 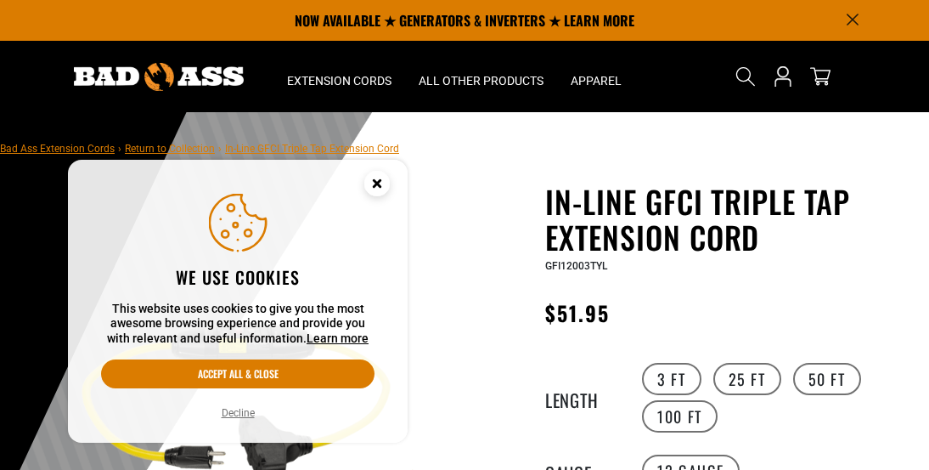 What do you see at coordinates (238, 374) in the screenshot?
I see `button: Accept all & close` at bounding box center [238, 374].